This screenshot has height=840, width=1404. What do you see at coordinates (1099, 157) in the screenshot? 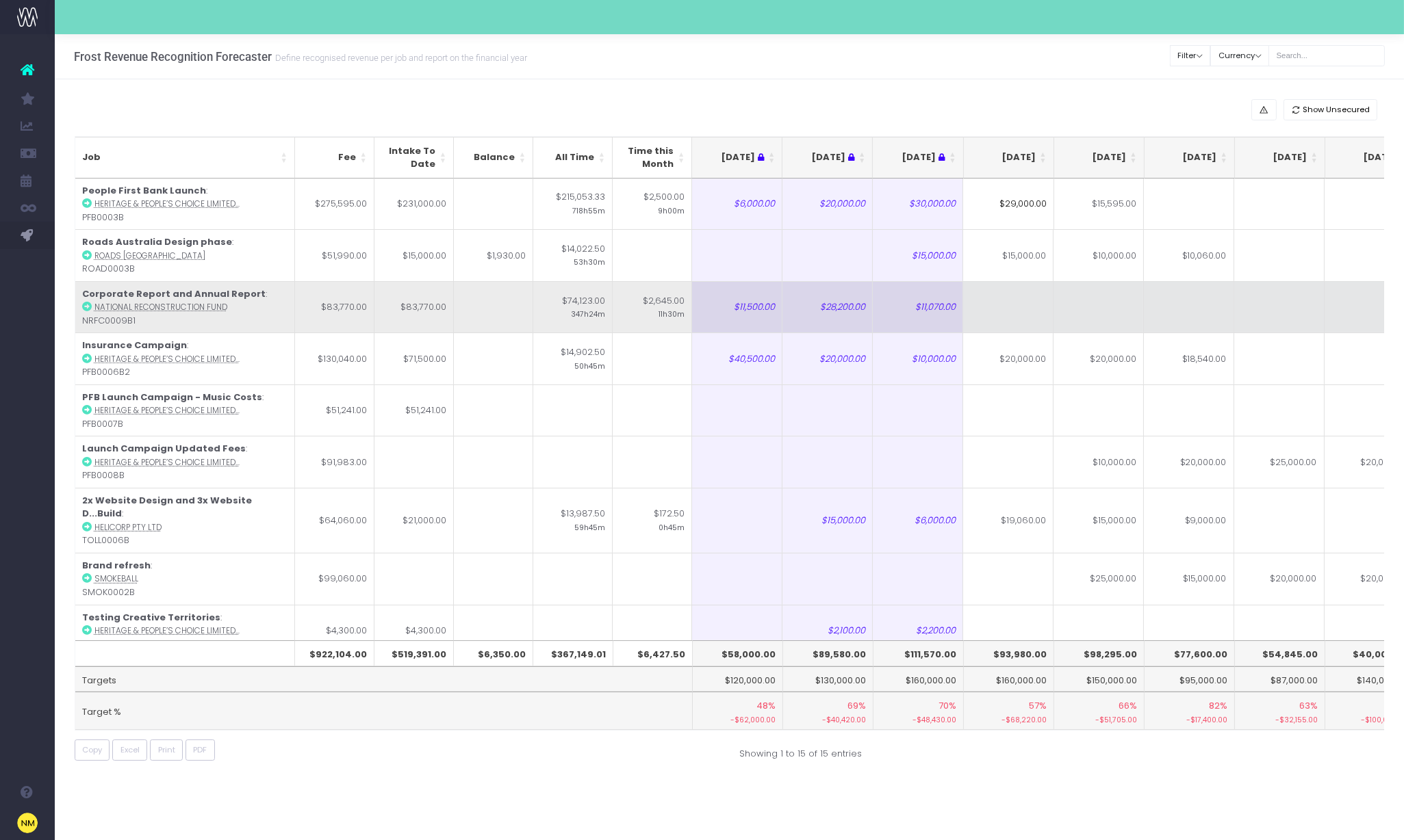
I see `th: Nov 25: activate to sort column ascending` at bounding box center [1099, 157].